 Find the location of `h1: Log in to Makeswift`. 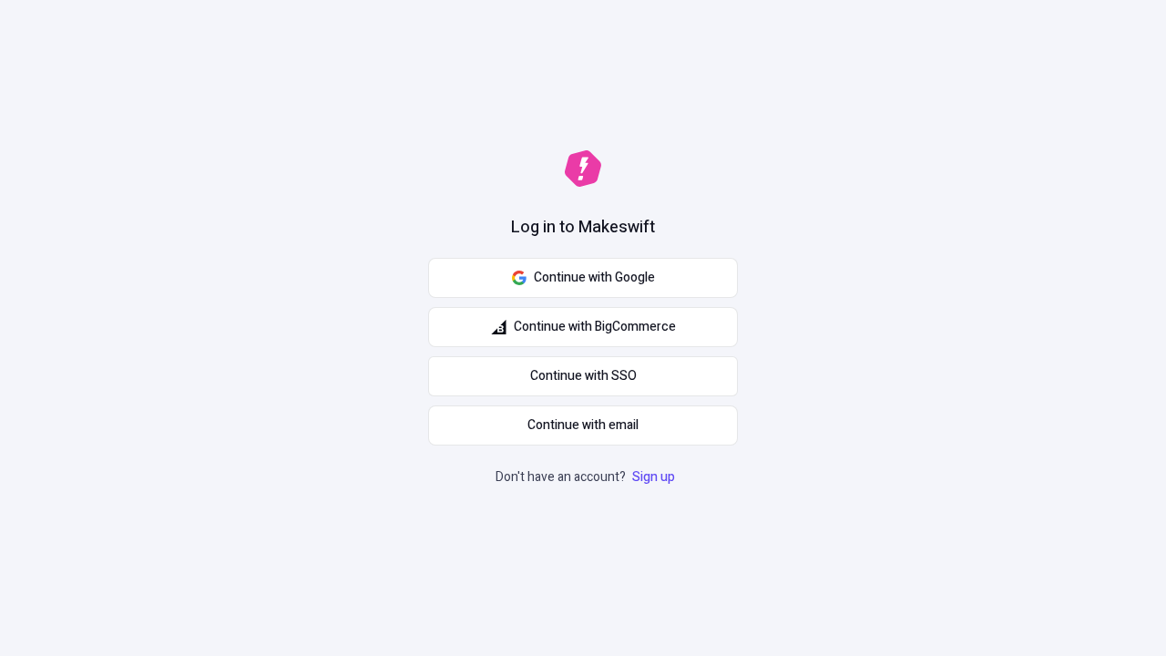

h1: Log in to Makeswift is located at coordinates (583, 228).